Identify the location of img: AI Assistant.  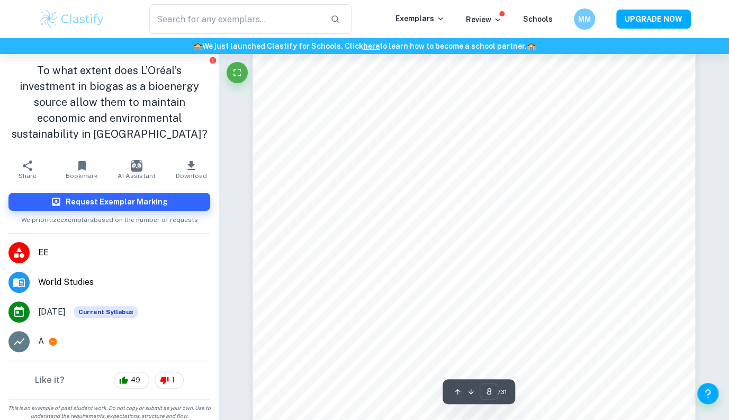
(137, 166).